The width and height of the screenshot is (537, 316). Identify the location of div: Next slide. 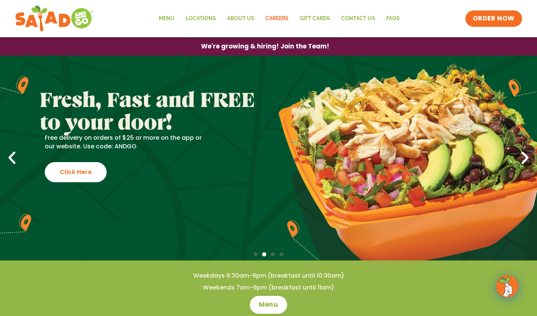
(525, 158).